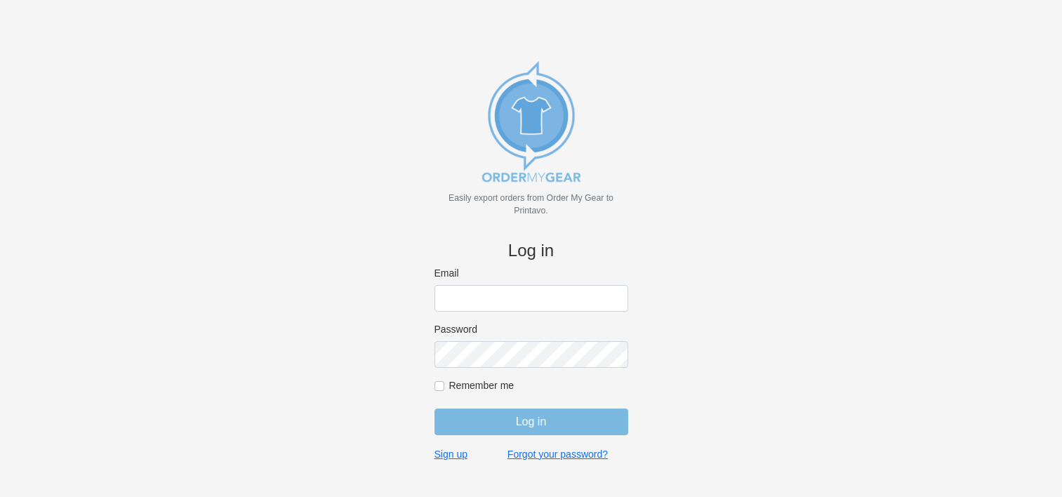 This screenshot has height=497, width=1062. I want to click on img: new_omg_export_logo-652582c309f788888370c3373ec495a74b7b3fc93c8838f76510ecd25890bcc4.png, so click(532, 121).